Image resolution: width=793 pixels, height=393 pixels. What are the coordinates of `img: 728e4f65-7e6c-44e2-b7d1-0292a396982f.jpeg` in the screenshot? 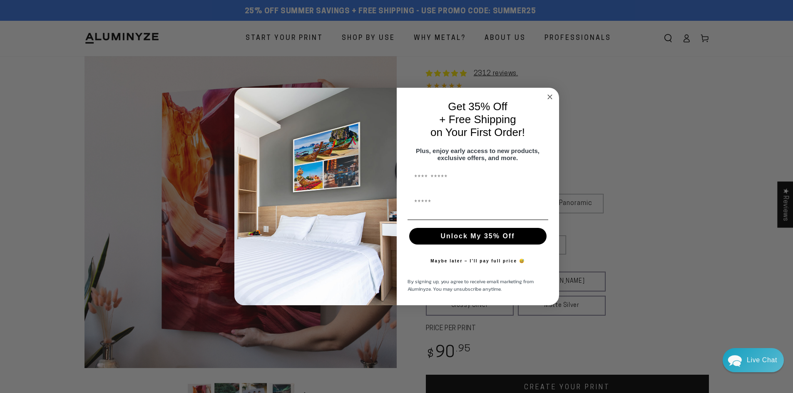 It's located at (316, 197).